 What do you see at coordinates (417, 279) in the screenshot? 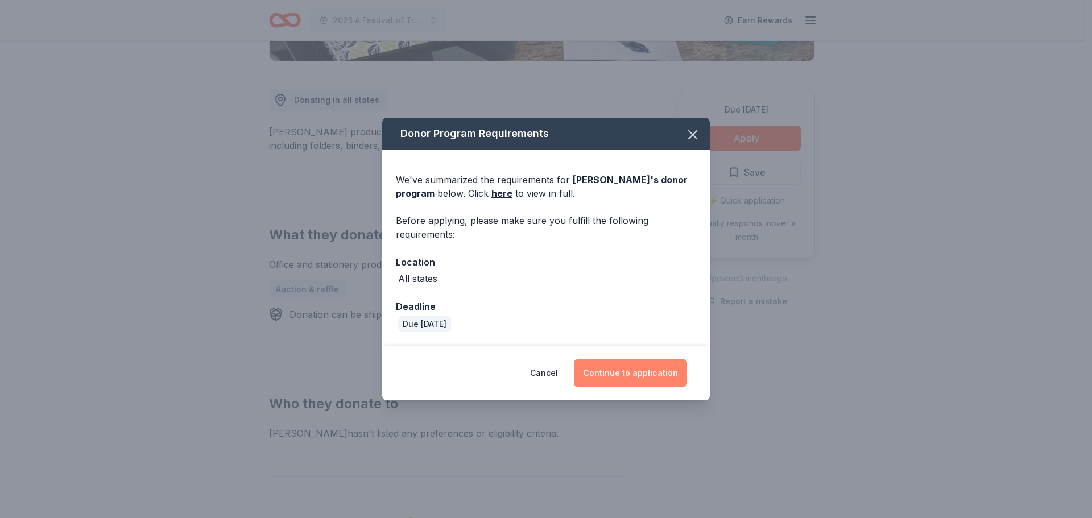
I see `div: All states` at bounding box center [417, 279].